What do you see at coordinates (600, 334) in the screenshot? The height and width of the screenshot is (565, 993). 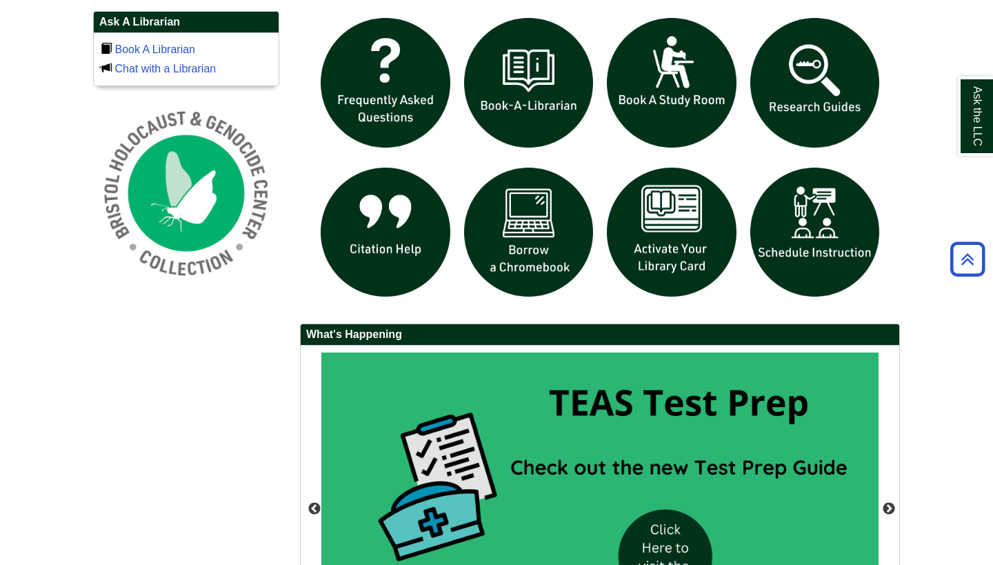 I see `h2: What's Happening` at bounding box center [600, 334].